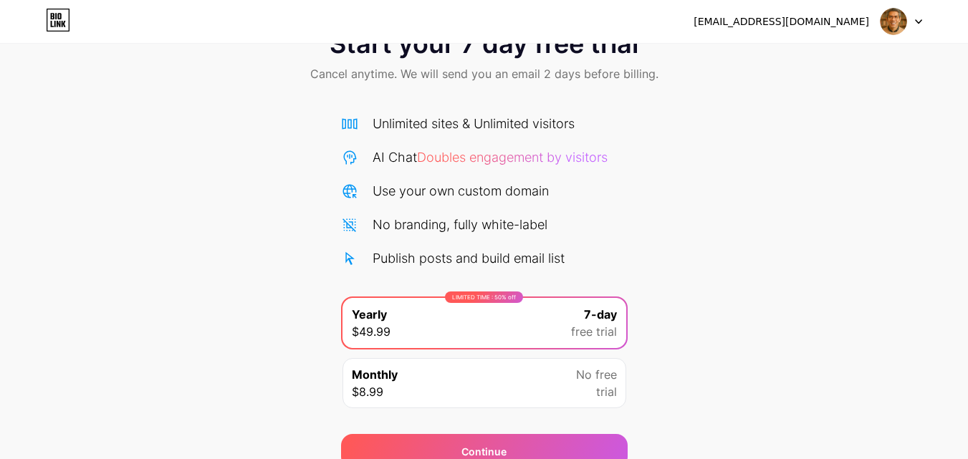 The image size is (968, 459). What do you see at coordinates (371, 332) in the screenshot?
I see `span: $49.99` at bounding box center [371, 332].